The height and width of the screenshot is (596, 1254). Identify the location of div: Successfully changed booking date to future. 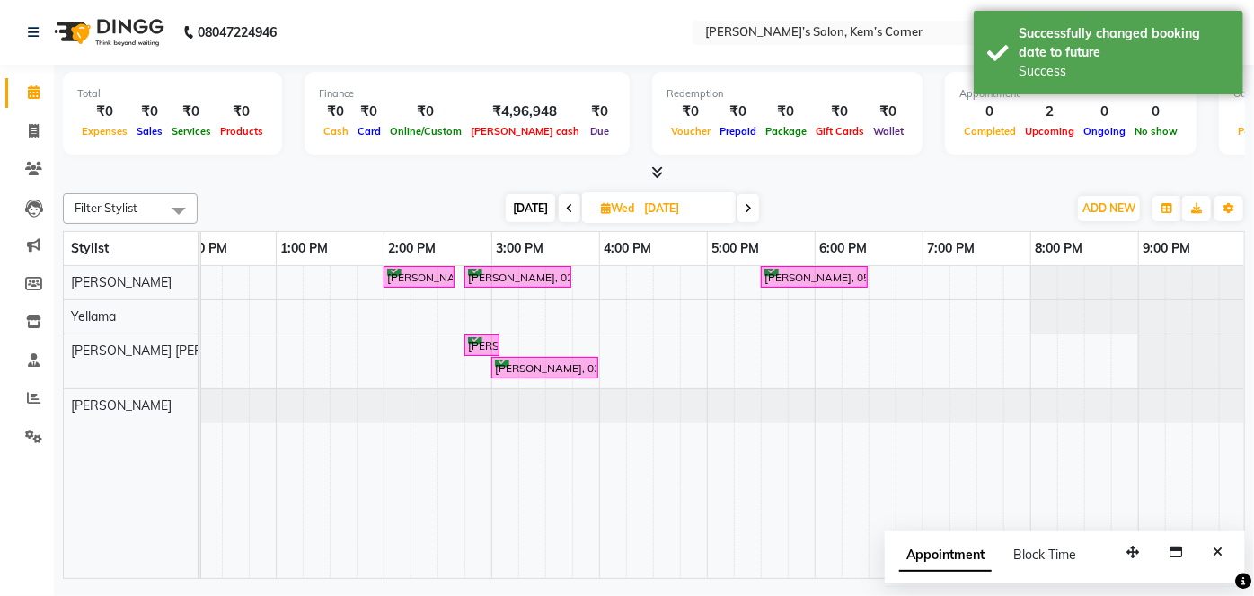
(1124, 43).